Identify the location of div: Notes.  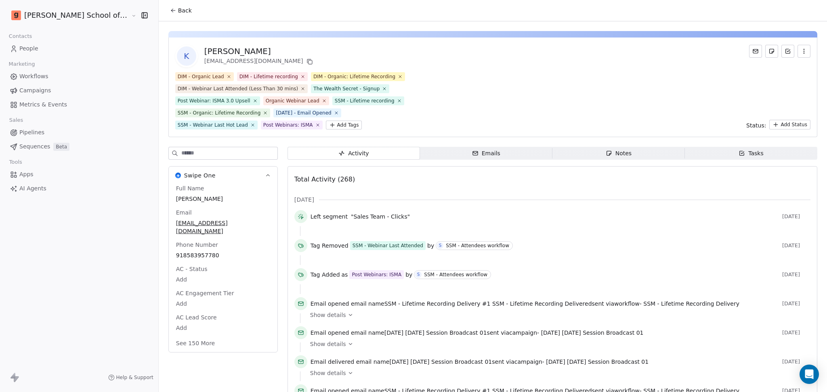
(618, 153).